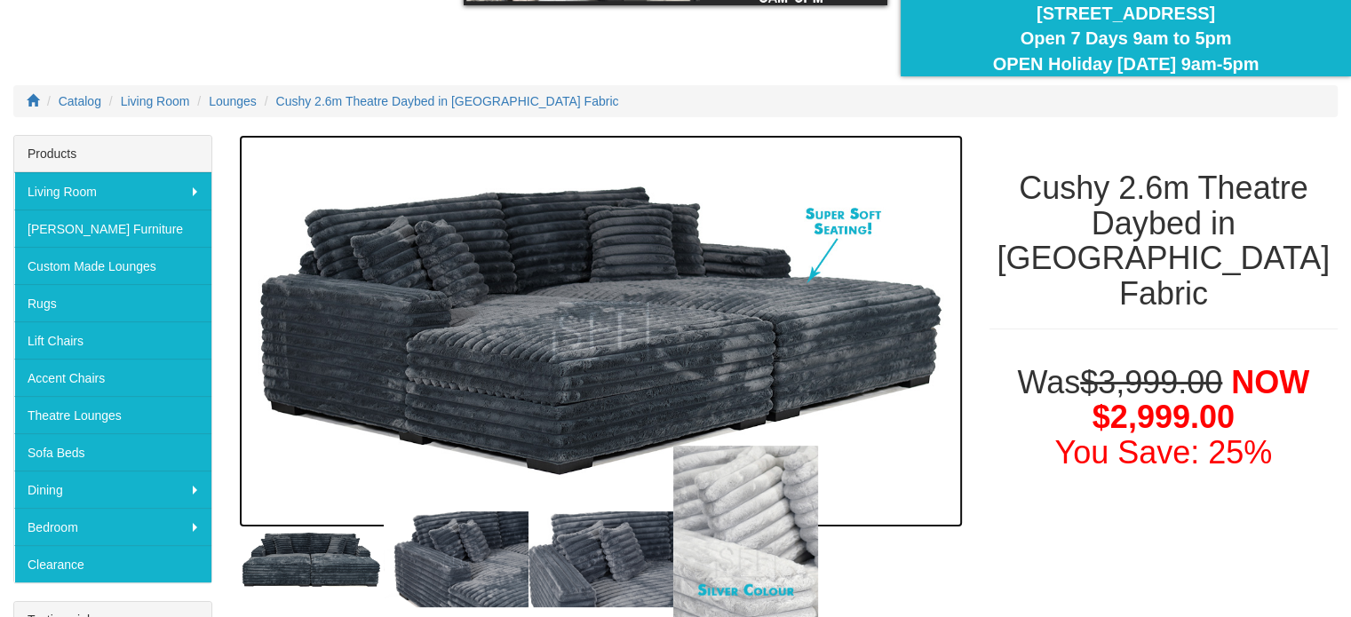 This screenshot has width=1351, height=617. What do you see at coordinates (233, 101) in the screenshot?
I see `span: Lounges` at bounding box center [233, 101].